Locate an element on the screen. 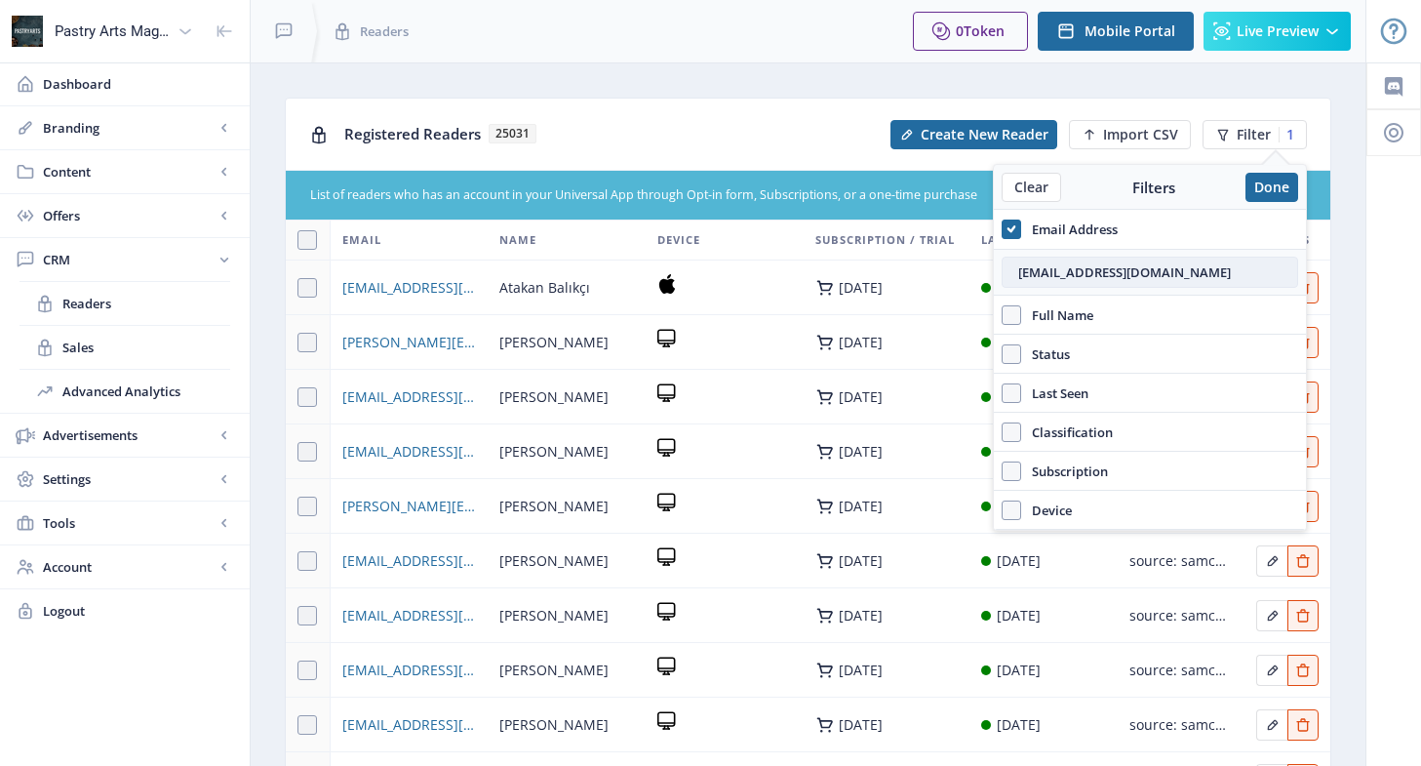 The width and height of the screenshot is (1421, 766). button: Create New Reader is located at coordinates (974, 135).